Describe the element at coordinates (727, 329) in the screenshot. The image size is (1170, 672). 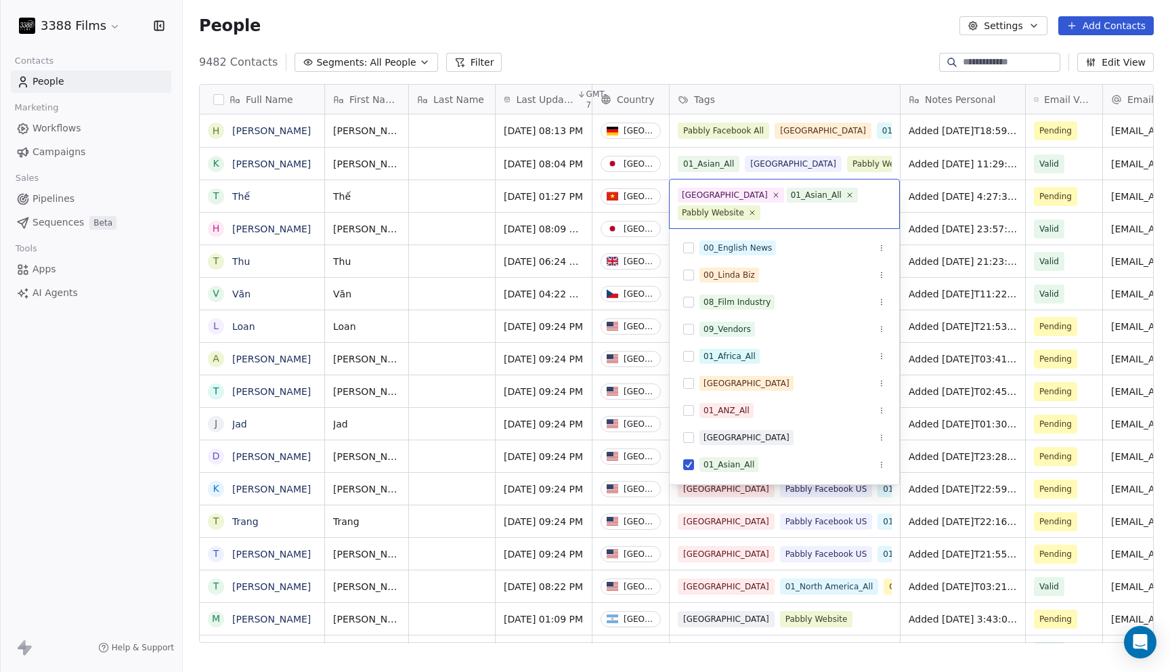
I see `div: 09_Vendors` at that location.